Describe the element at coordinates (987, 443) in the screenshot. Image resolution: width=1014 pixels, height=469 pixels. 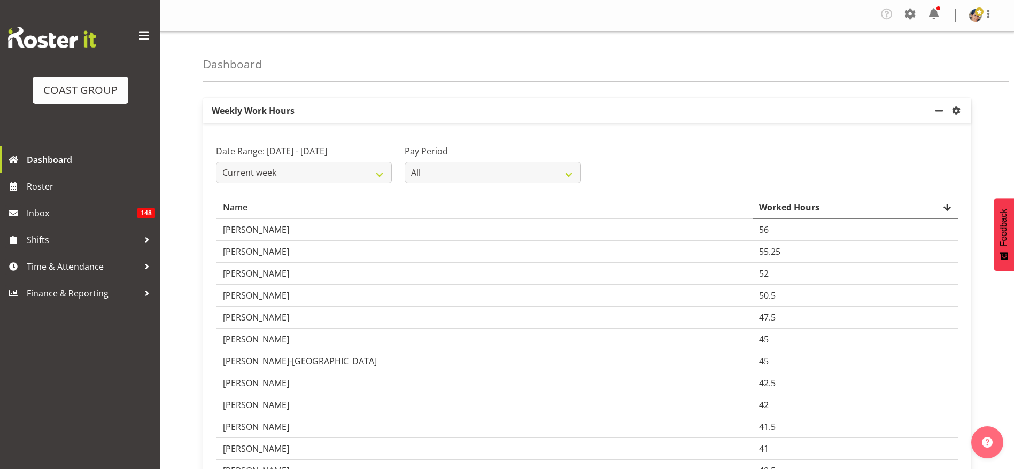
I see `img: help-xxl-2.png` at that location.